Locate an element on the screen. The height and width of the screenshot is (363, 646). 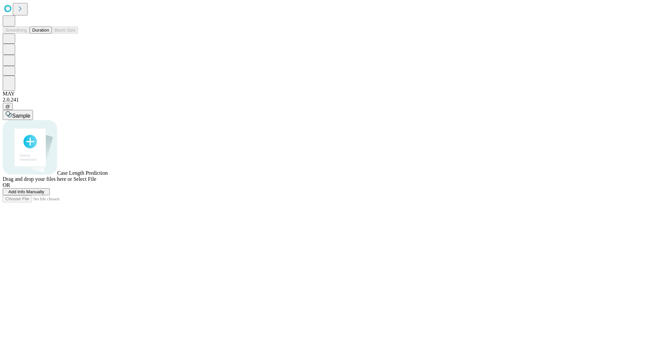
button: Sample is located at coordinates (18, 115).